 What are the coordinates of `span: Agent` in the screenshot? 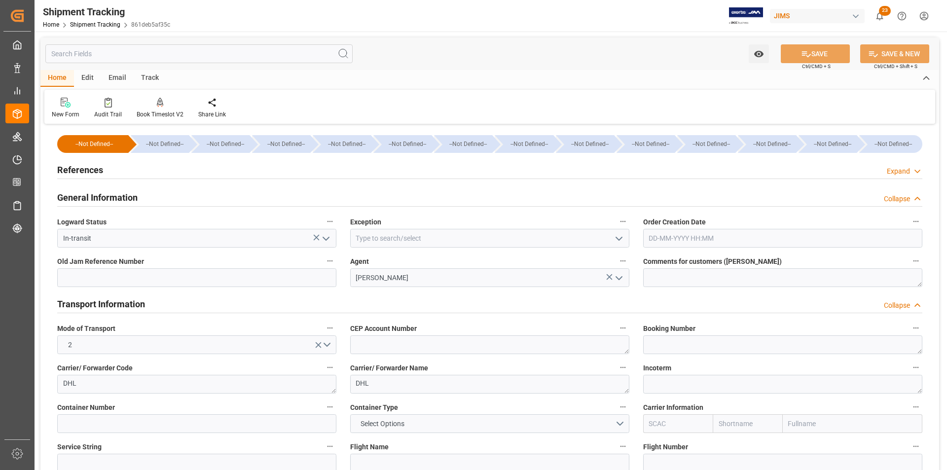 It's located at (359, 261).